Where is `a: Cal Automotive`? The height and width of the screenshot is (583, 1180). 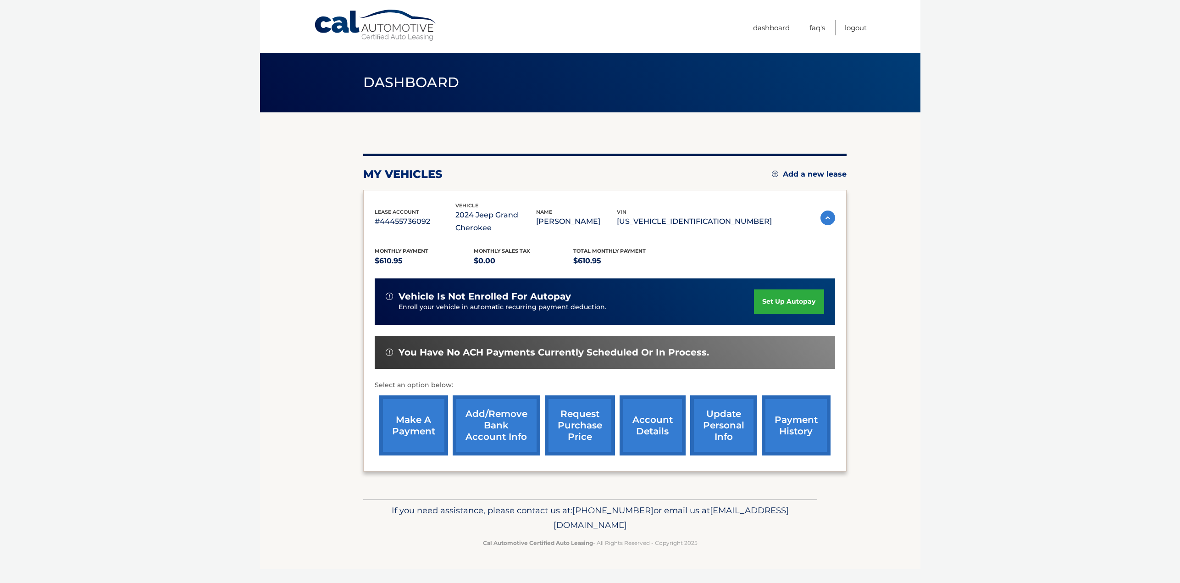
a: Cal Automotive is located at coordinates (376, 25).